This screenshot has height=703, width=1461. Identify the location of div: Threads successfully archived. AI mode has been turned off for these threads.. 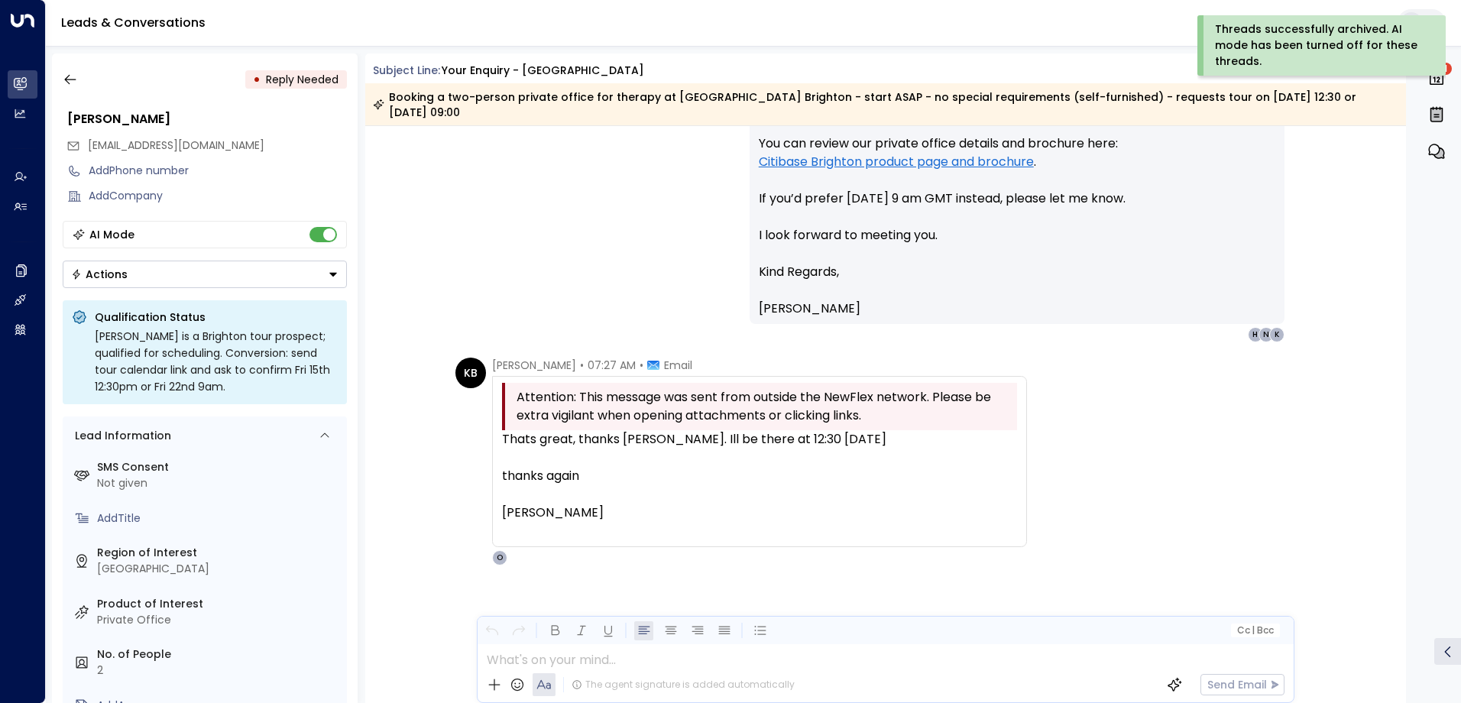
(1320, 45).